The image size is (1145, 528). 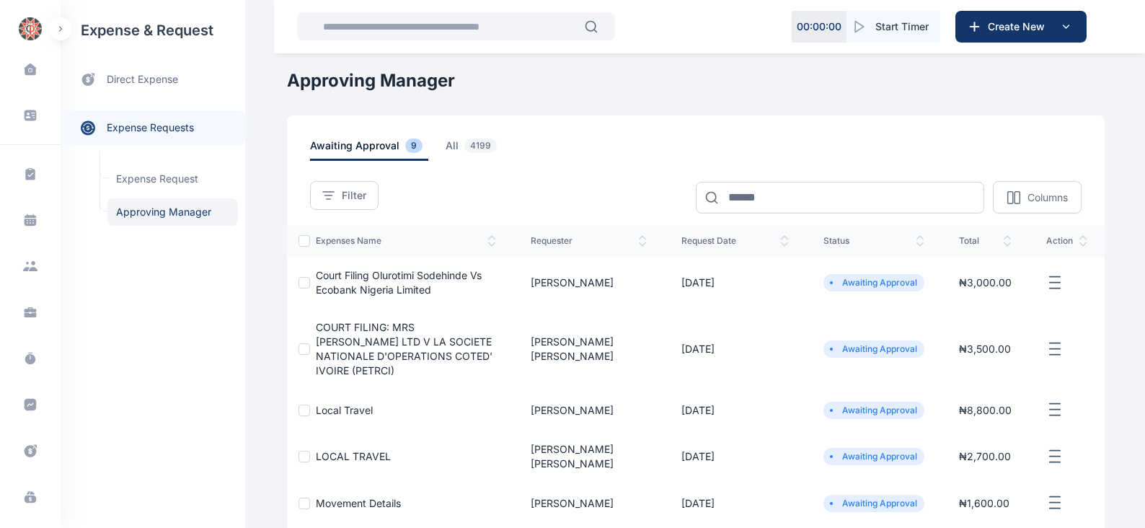 I want to click on span: ₦ 1,600.00, so click(x=984, y=503).